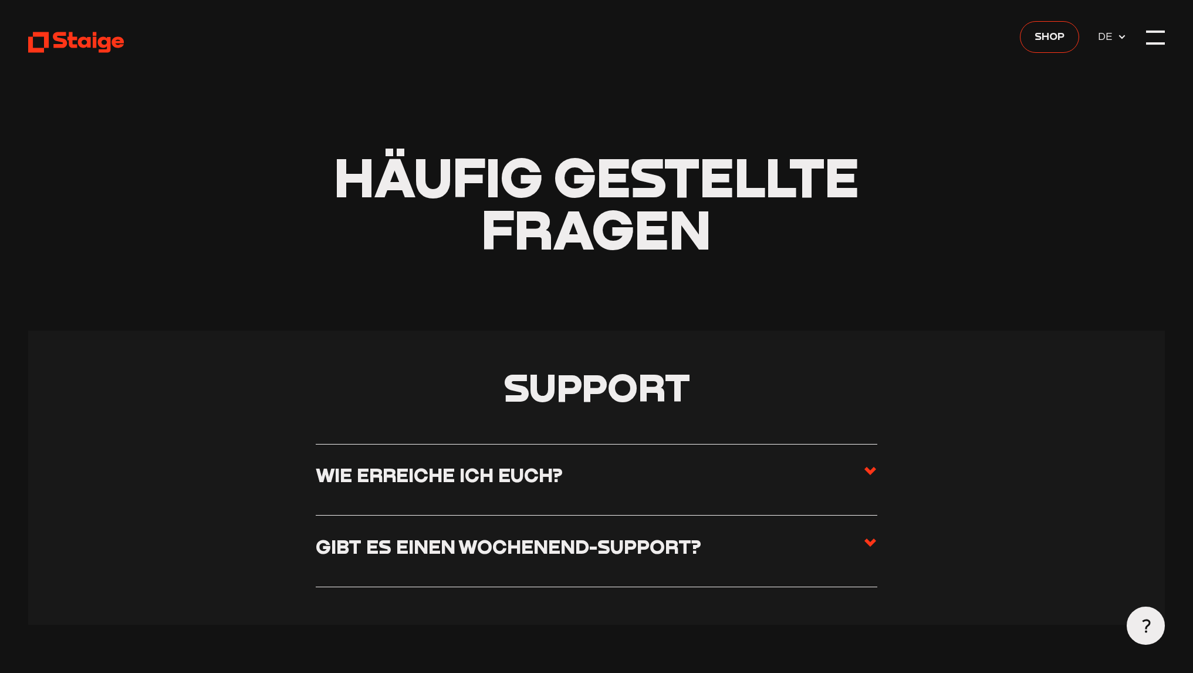  What do you see at coordinates (439, 475) in the screenshot?
I see `h3: Wie erreiche ich euch?` at bounding box center [439, 475].